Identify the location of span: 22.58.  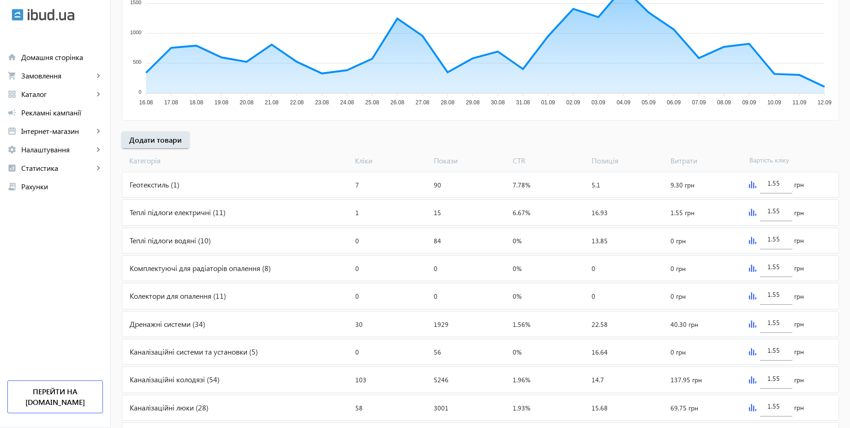
(599, 324).